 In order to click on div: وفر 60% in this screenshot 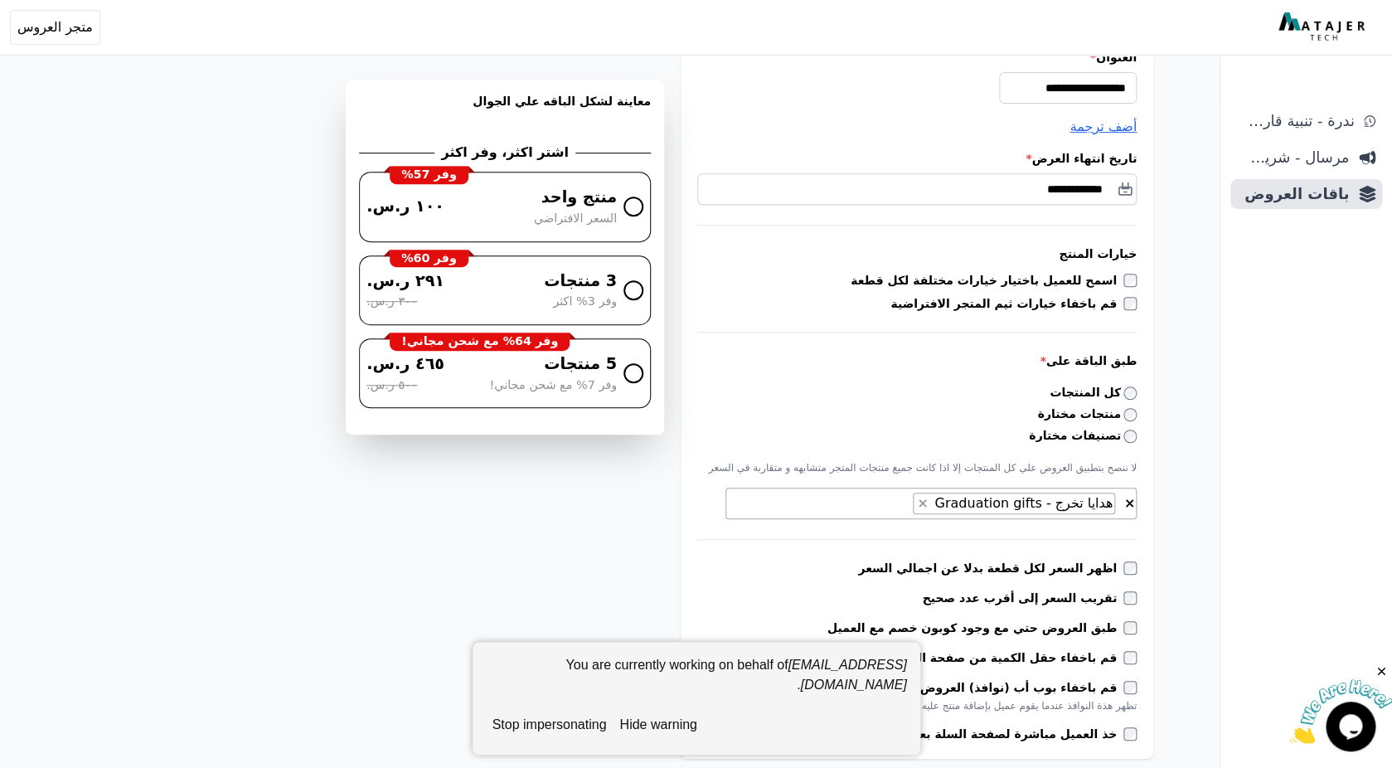, I will do `click(429, 259)`.